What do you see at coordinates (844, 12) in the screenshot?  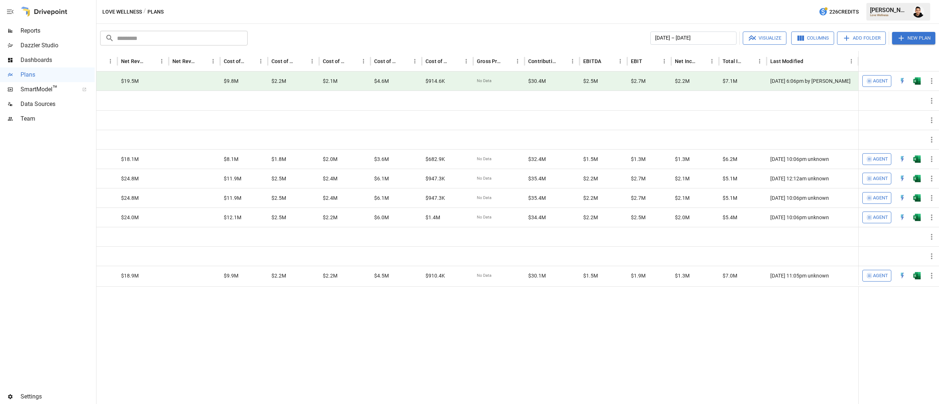 I see `span: 226 Credits` at bounding box center [844, 12].